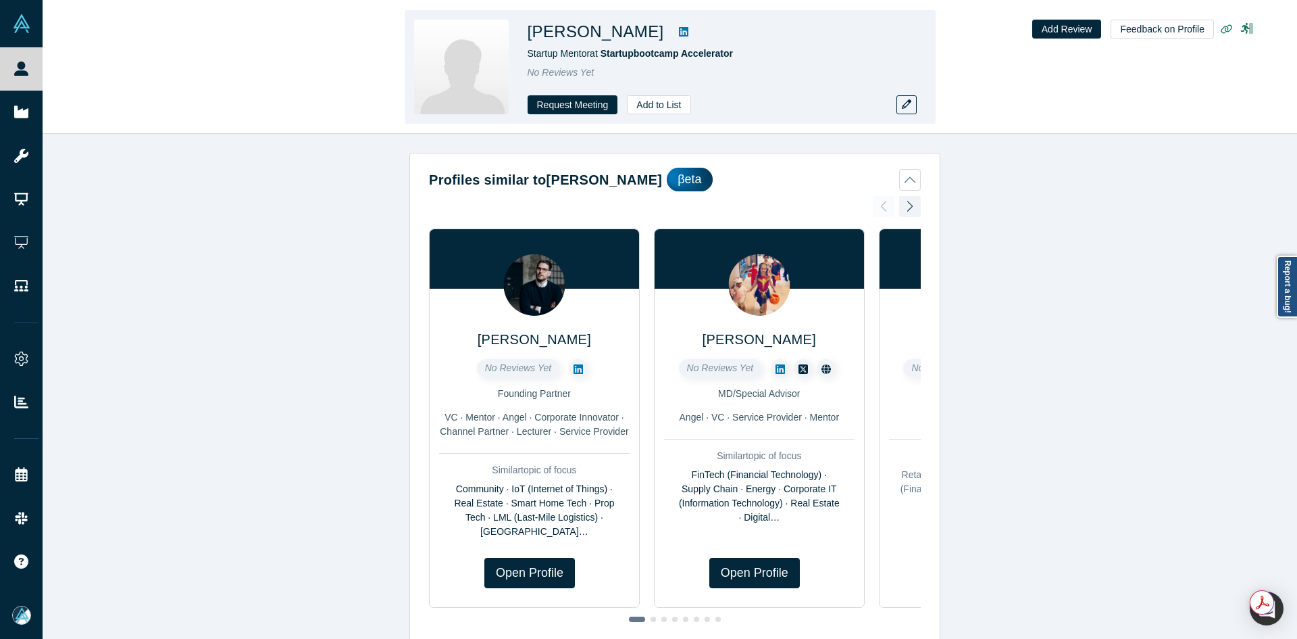  What do you see at coordinates (689, 179) in the screenshot?
I see `div: βeta` at bounding box center [689, 179].